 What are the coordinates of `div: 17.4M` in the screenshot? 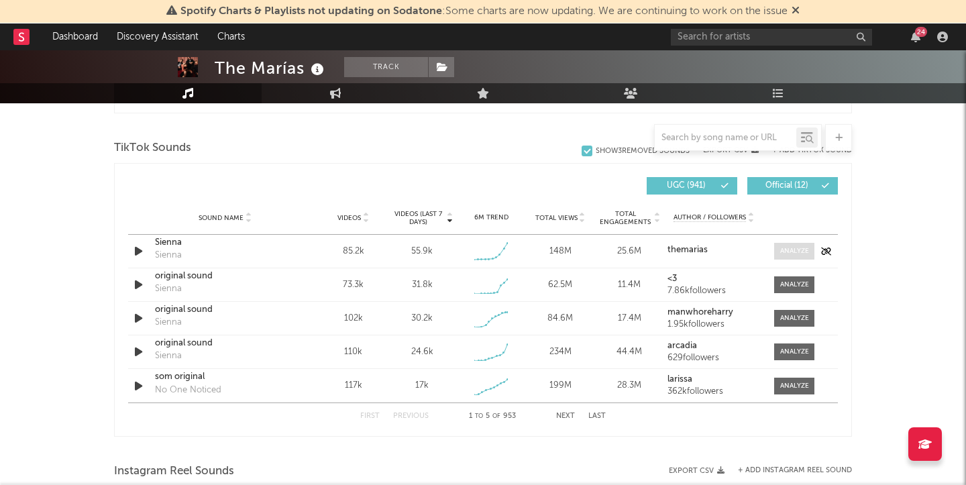 It's located at (629, 319).